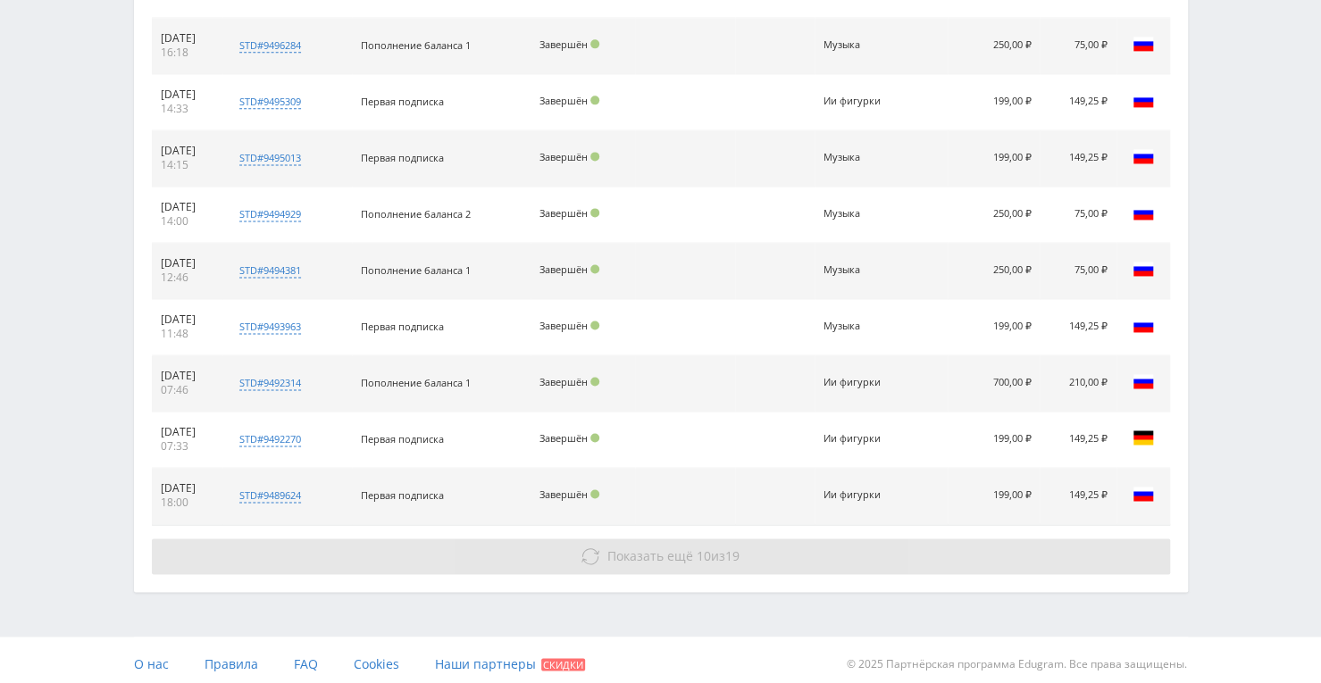  I want to click on span: Пополнение баланса 2, so click(415, 213).